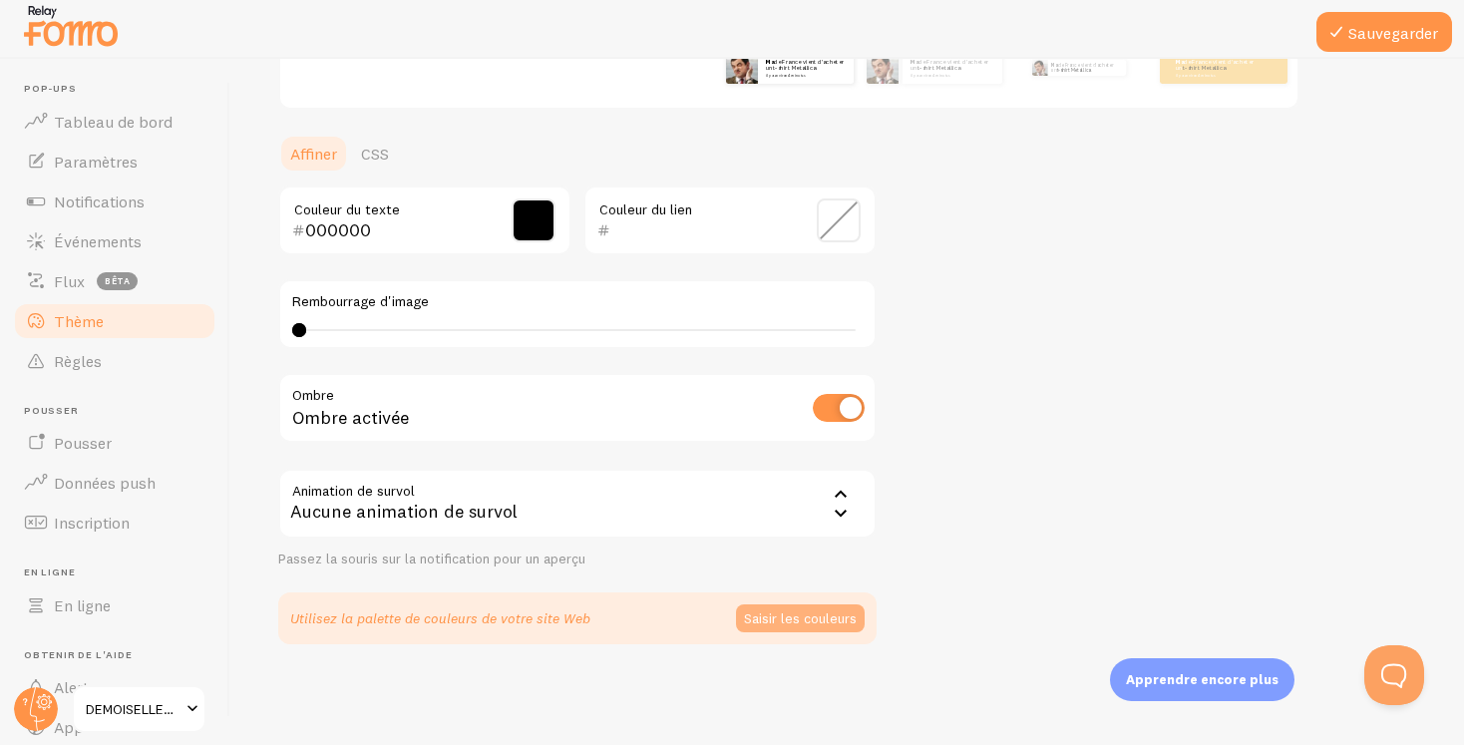 The image size is (1464, 745). I want to click on font: Passez la souris sur la notification pour un aperçu, so click(432, 559).